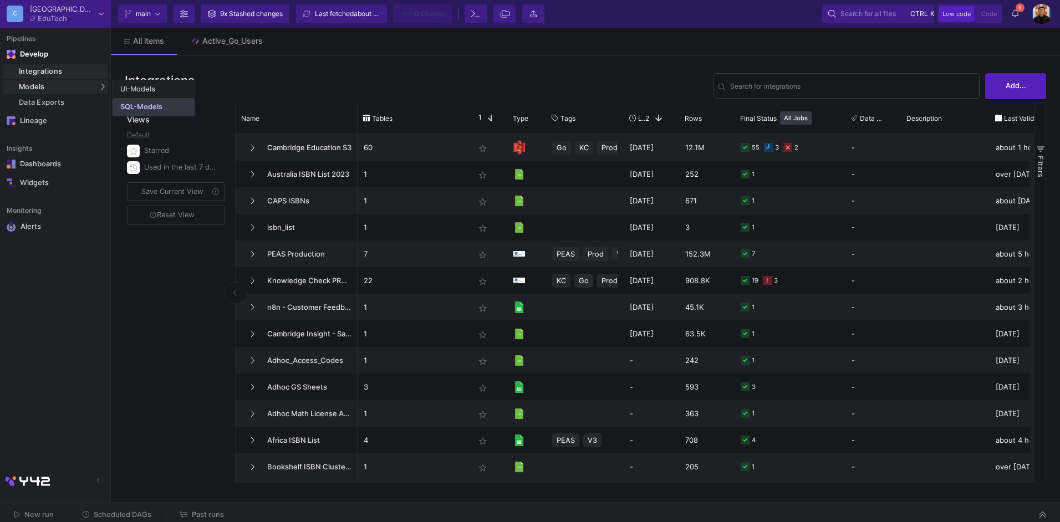 Image resolution: width=1060 pixels, height=522 pixels. I want to click on span: Scheduled DAGs, so click(123, 515).